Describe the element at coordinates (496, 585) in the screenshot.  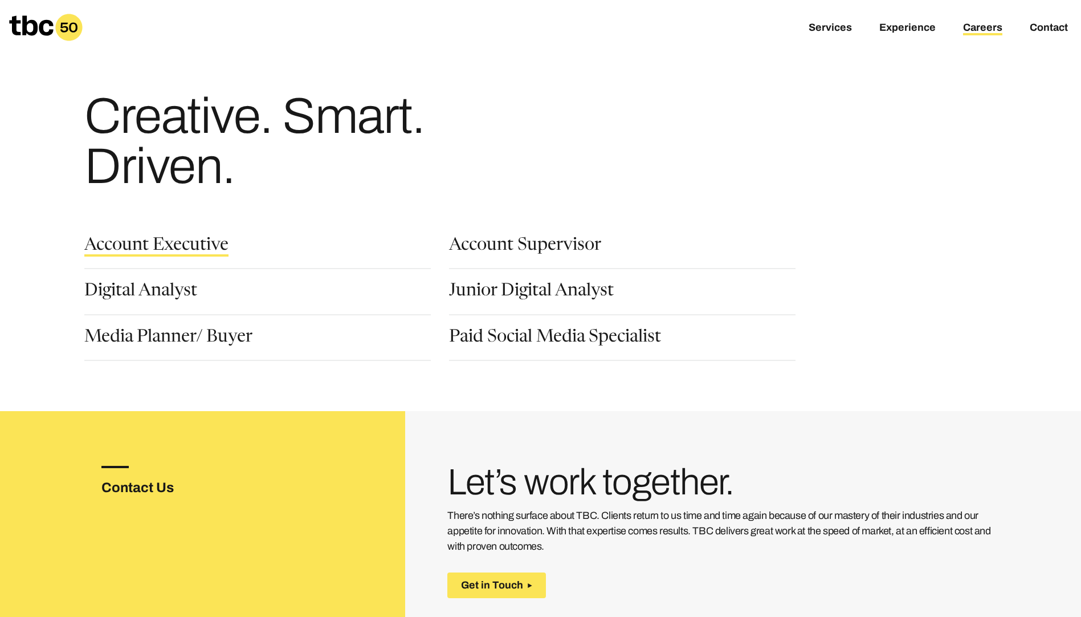
I see `button: Get in Touch` at that location.